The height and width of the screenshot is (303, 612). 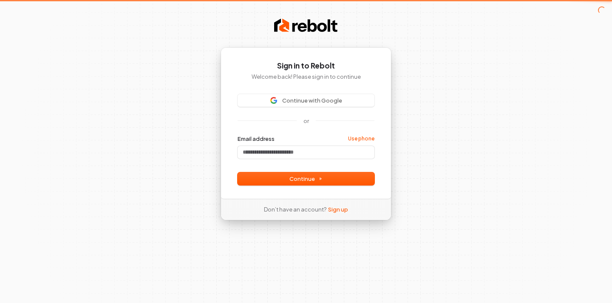 What do you see at coordinates (306, 76) in the screenshot?
I see `p: Welcome back! Please sign in to continue` at bounding box center [306, 76].